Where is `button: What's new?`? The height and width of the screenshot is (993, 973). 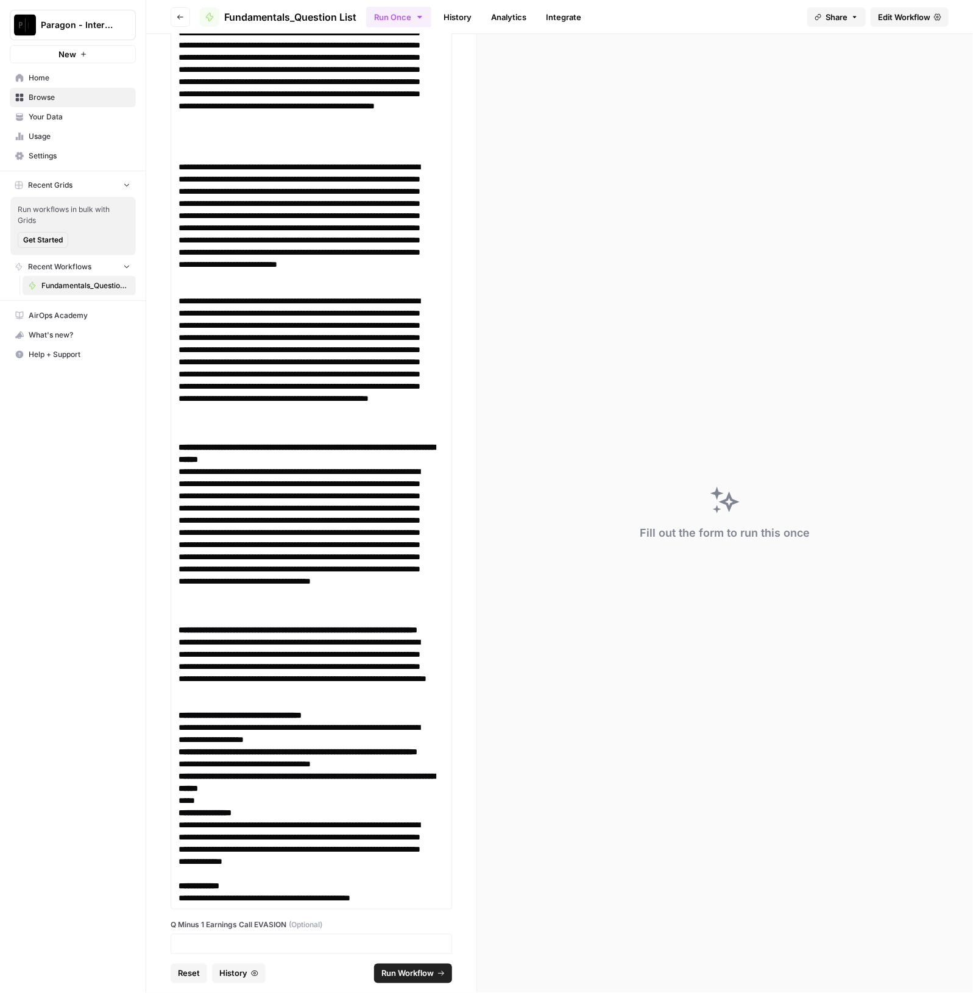
button: What's new? is located at coordinates (72, 335).